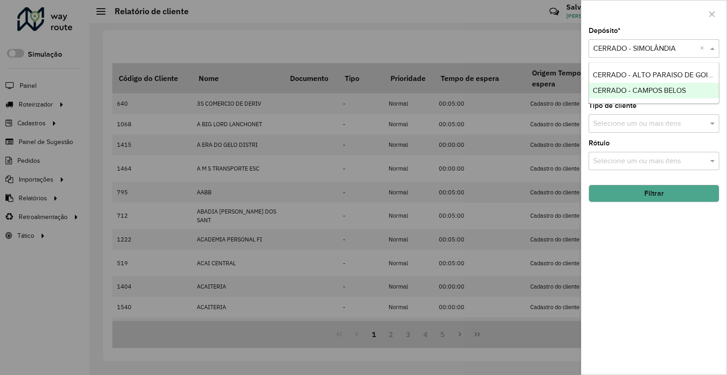 This screenshot has height=375, width=727. What do you see at coordinates (704, 48) in the screenshot?
I see `span: Clear all` at bounding box center [704, 48].